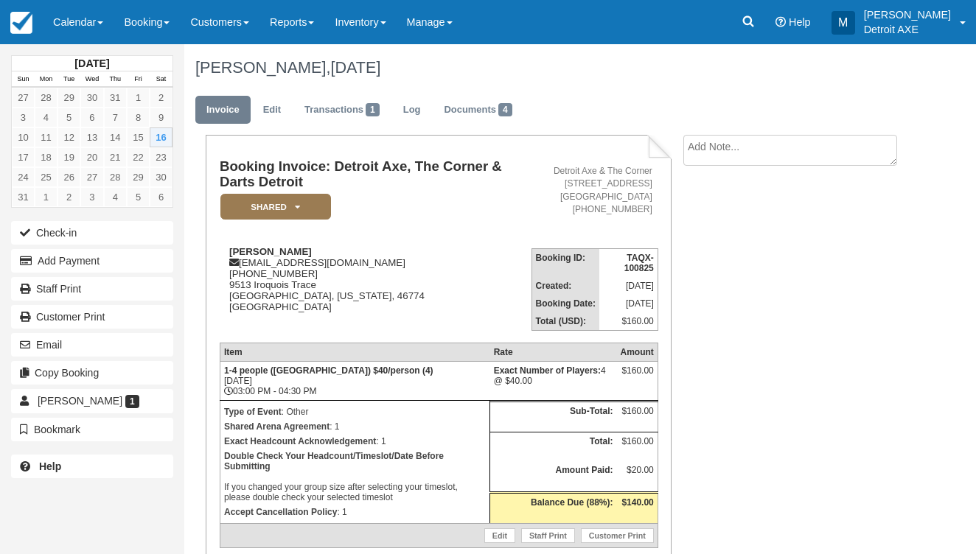  Describe the element at coordinates (276, 206) in the screenshot. I see `em: SHARED` at that location.